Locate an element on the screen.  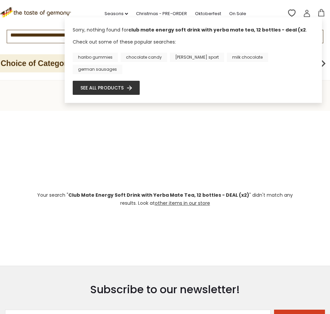
h3: Subscribe to our newsletter! is located at coordinates (165, 290).